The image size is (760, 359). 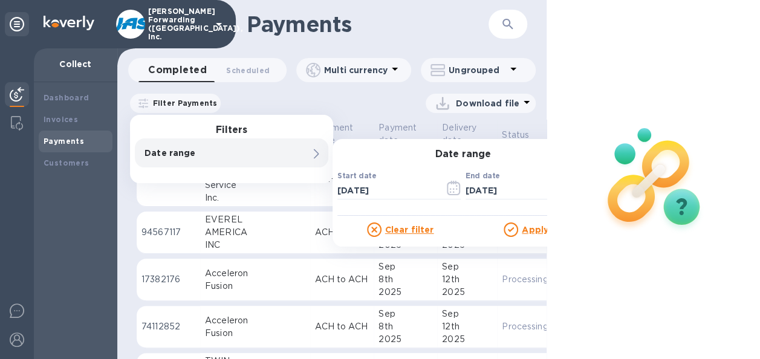 What do you see at coordinates (535, 230) in the screenshot?
I see `u: Apply` at bounding box center [535, 230].